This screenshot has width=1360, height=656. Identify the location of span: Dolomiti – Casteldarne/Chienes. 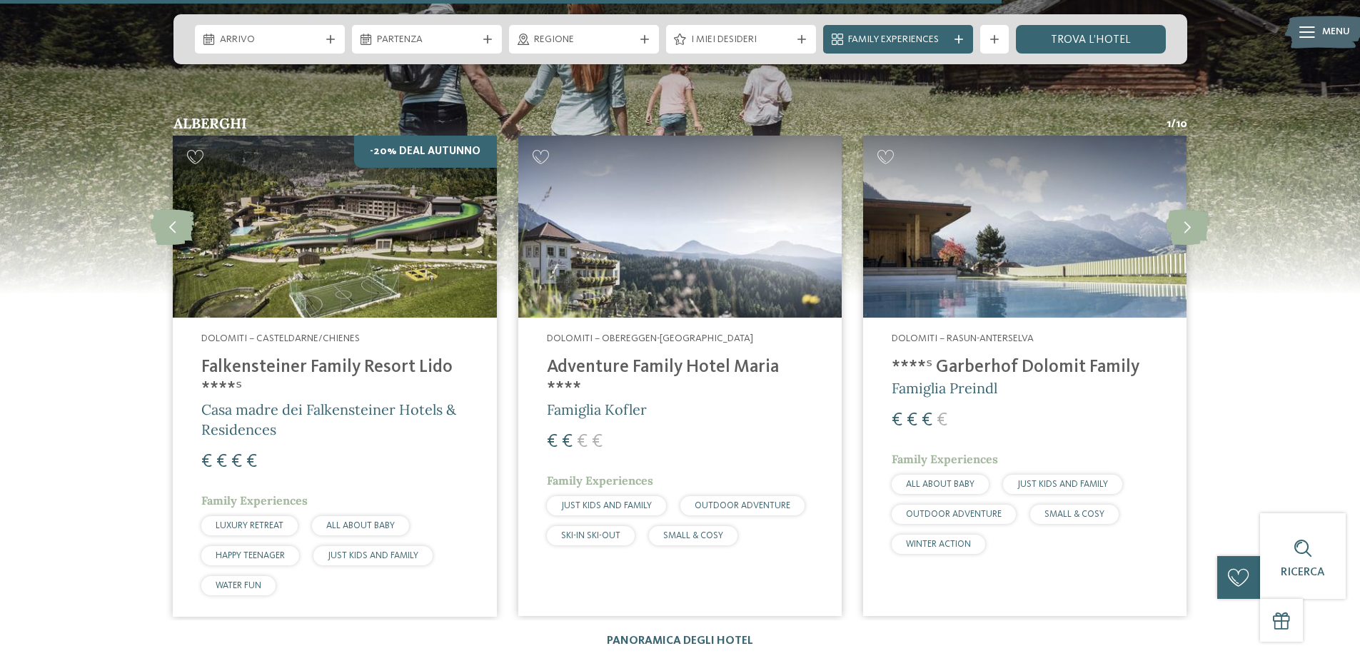
(281, 339).